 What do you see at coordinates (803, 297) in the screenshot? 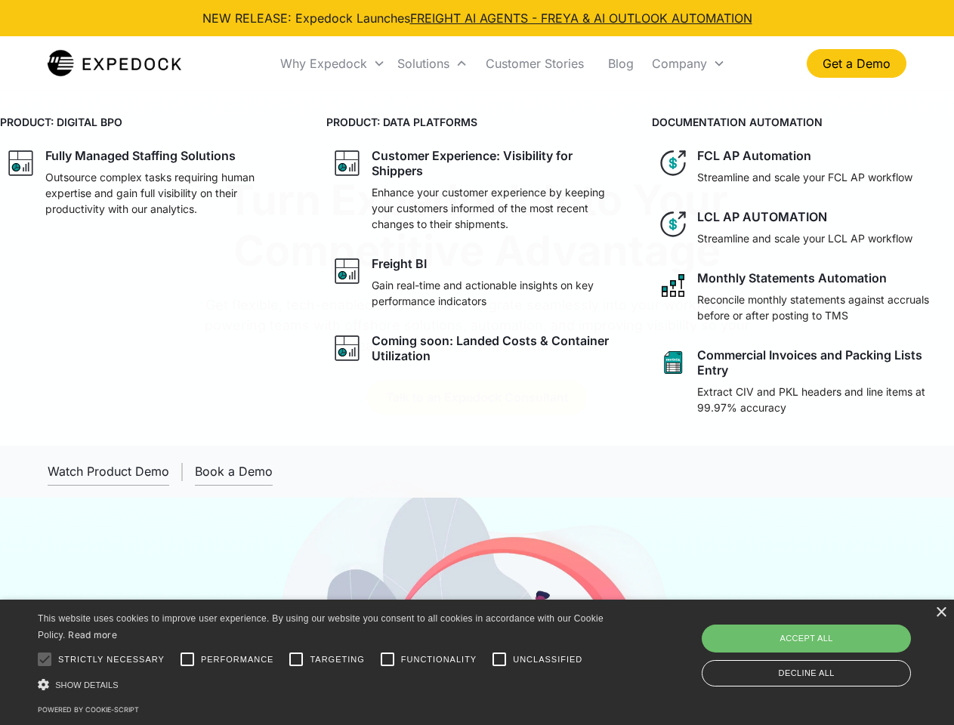
I see `a: network like iconMonthly Statements AutomationReconcile monthly statements against accruals befor...` at bounding box center [803, 297].